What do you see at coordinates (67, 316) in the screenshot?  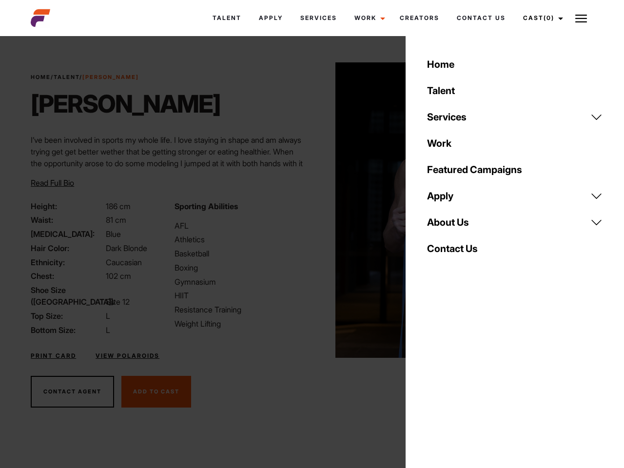 I see `span: Top Size:` at bounding box center [67, 316].